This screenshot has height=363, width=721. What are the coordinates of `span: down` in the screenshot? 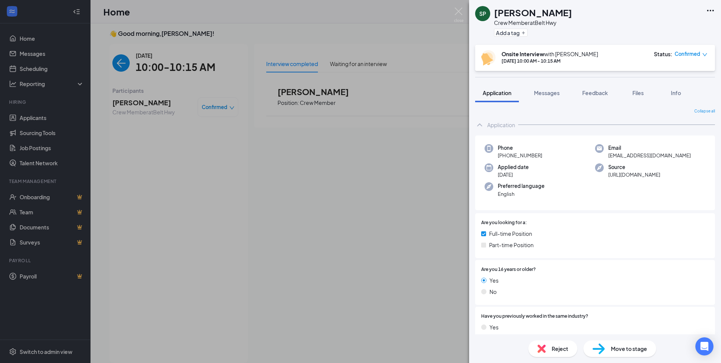 It's located at (704, 55).